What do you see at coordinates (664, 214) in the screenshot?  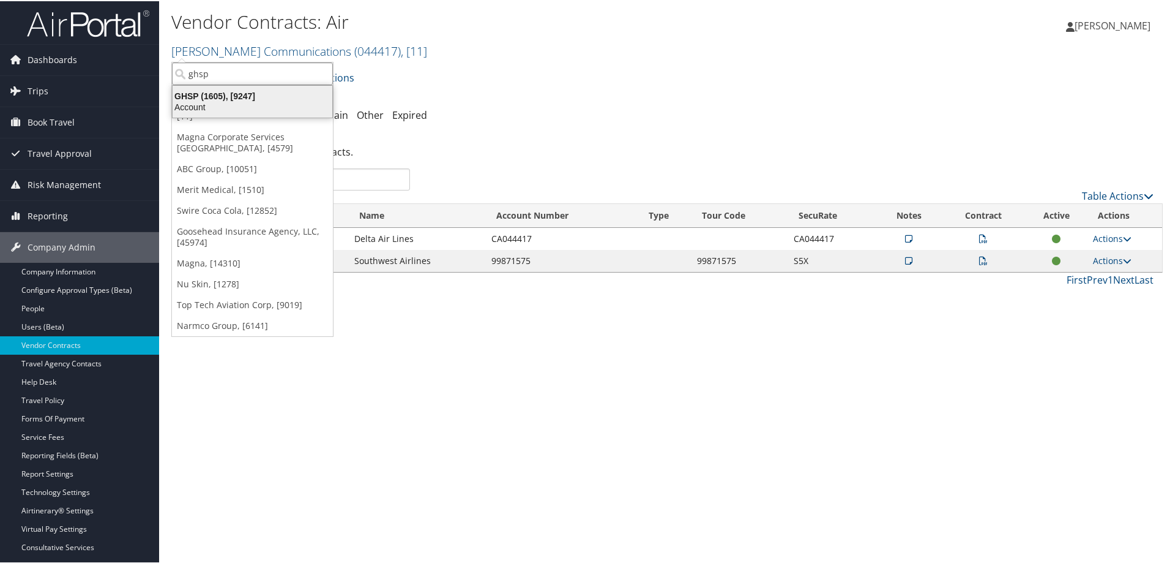 I see `th: Type: activate to sort column ascending` at bounding box center [664, 214].